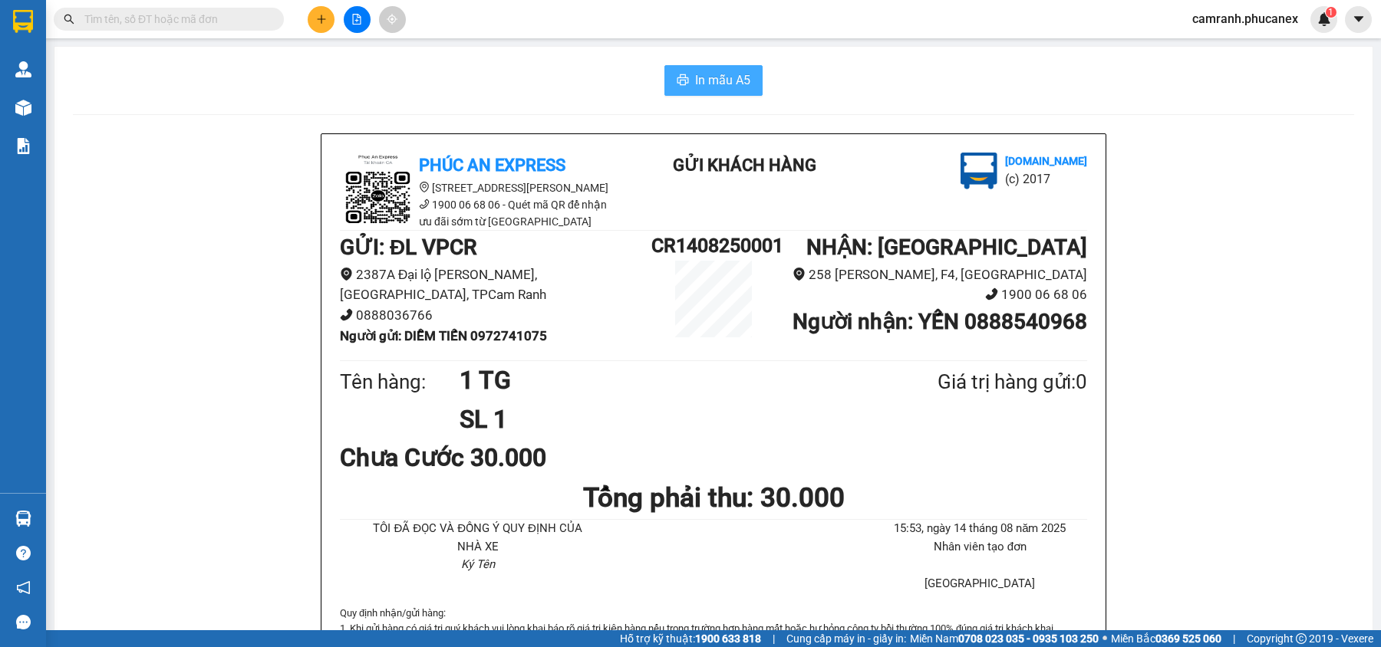  What do you see at coordinates (463, 458) in the screenshot?
I see `div: Chưa Cước 30.000` at bounding box center [463, 458].